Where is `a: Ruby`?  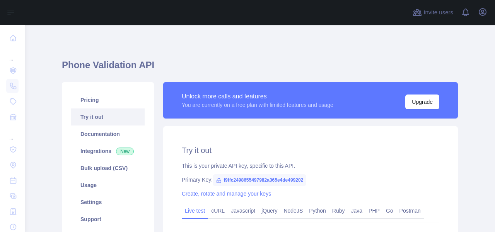 a: Ruby is located at coordinates (339, 211).